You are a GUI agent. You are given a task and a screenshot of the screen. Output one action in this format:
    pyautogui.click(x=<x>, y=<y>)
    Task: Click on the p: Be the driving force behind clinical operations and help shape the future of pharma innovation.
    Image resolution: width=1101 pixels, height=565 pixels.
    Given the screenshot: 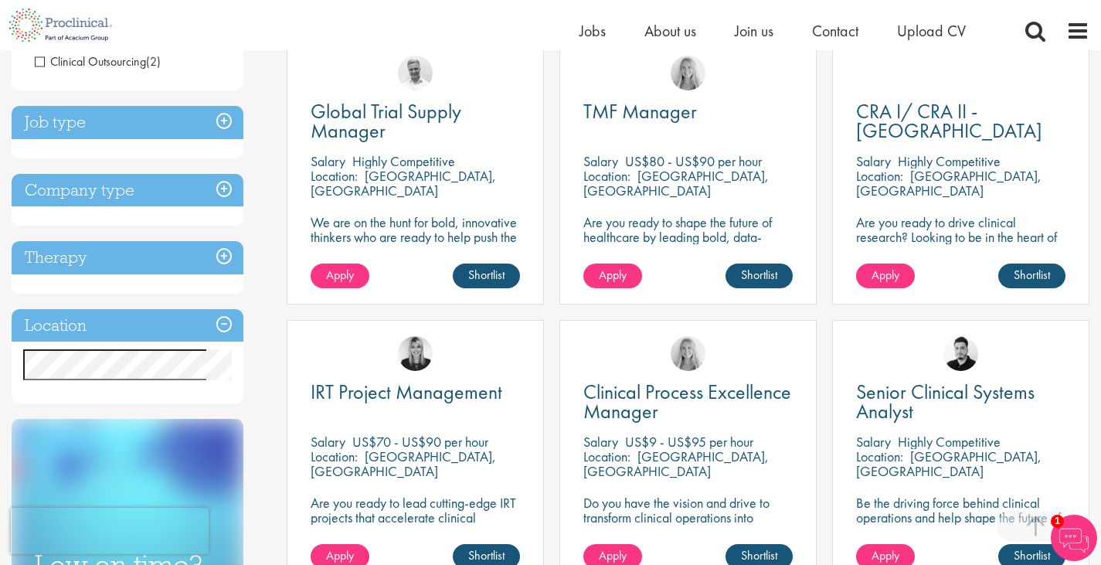 What is the action you would take?
    pyautogui.click(x=961, y=517)
    